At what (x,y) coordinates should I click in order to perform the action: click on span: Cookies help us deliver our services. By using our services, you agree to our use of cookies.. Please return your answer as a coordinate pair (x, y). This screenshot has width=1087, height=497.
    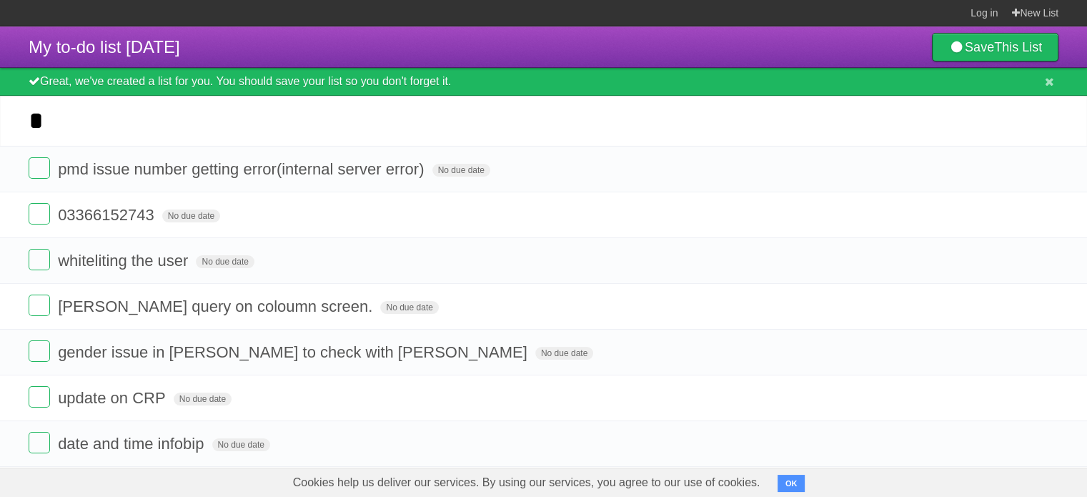
    Looking at the image, I should click on (527, 482).